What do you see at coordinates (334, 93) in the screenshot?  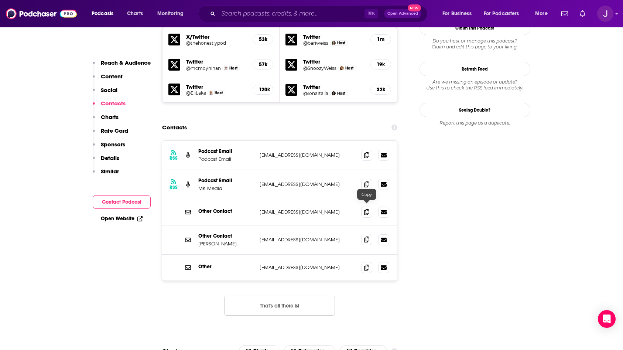 I see `a: Iona Italia` at bounding box center [334, 93].